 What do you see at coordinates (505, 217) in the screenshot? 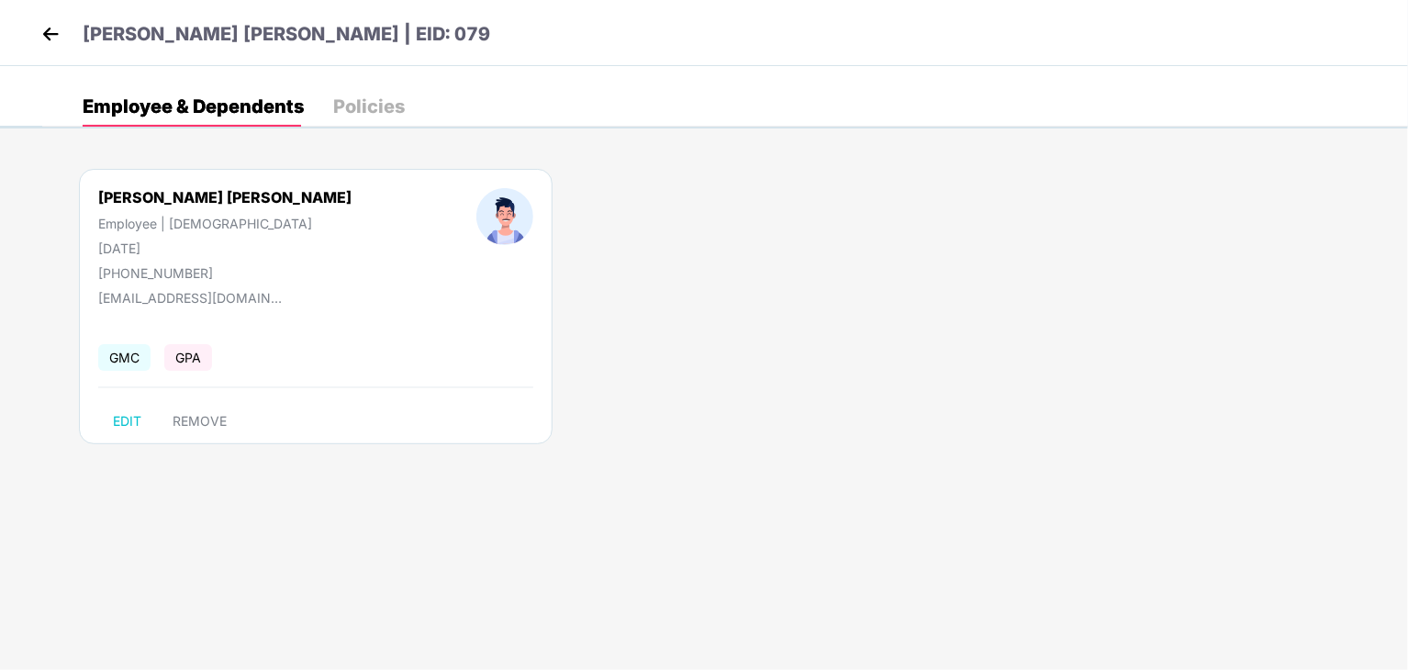
I see `img: profileImage` at bounding box center [505, 217].